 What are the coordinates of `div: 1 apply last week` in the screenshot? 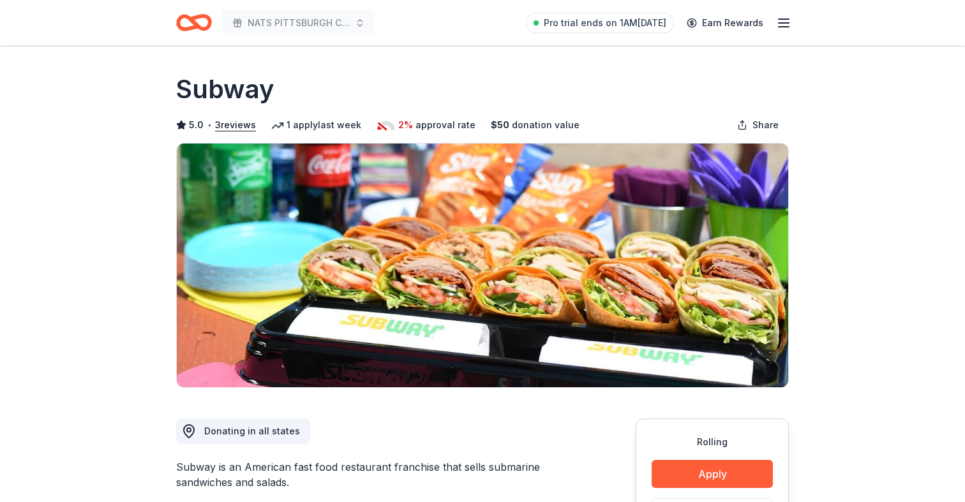 It's located at (316, 125).